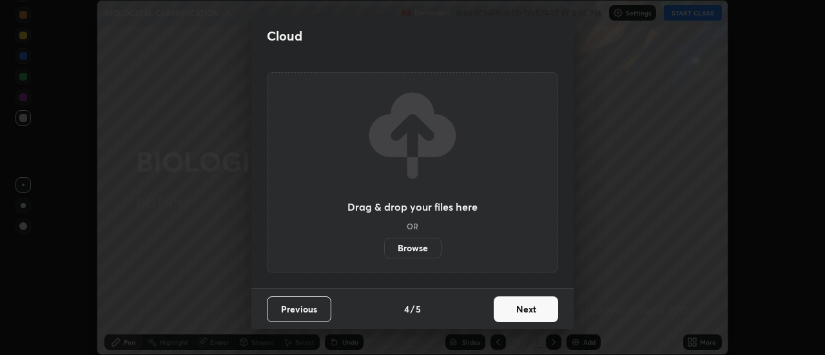 The height and width of the screenshot is (355, 825). Describe the element at coordinates (406, 309) in the screenshot. I see `h4: 4` at that location.